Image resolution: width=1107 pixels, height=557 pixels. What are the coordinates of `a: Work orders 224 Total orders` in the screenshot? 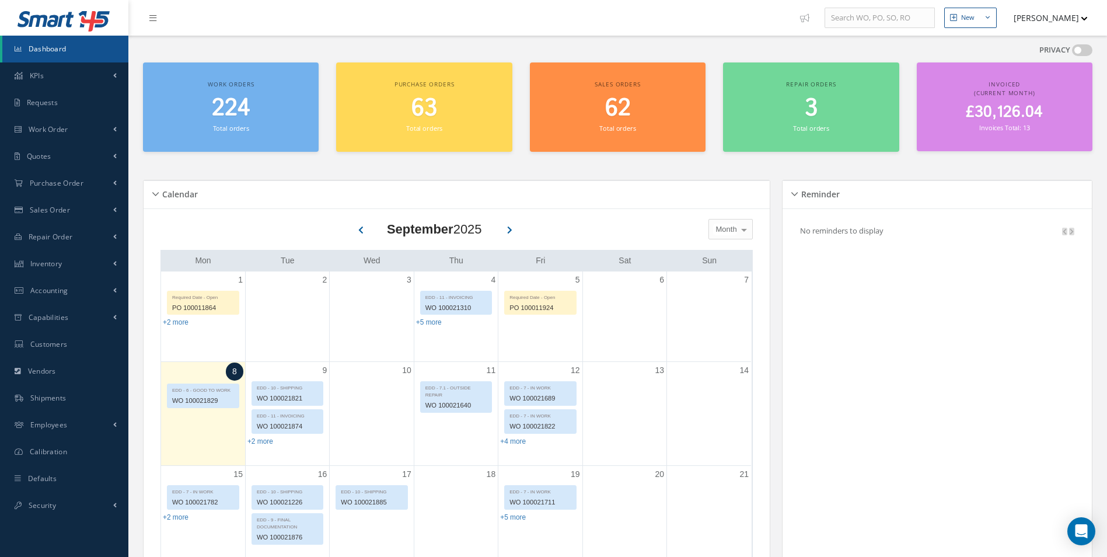 It's located at (231, 107).